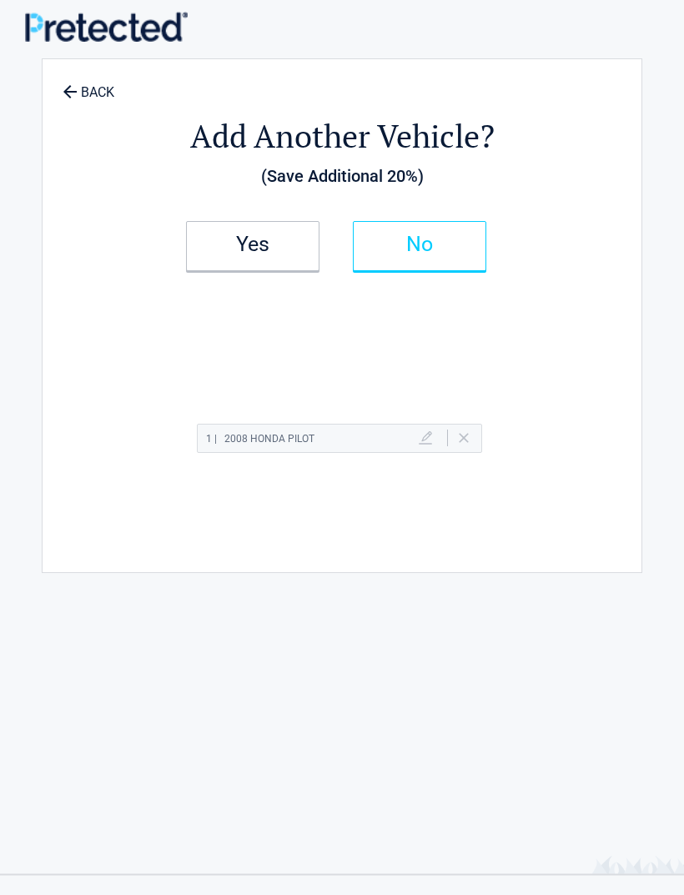 The width and height of the screenshot is (684, 895). Describe the element at coordinates (88, 84) in the screenshot. I see `a: BACK` at that location.